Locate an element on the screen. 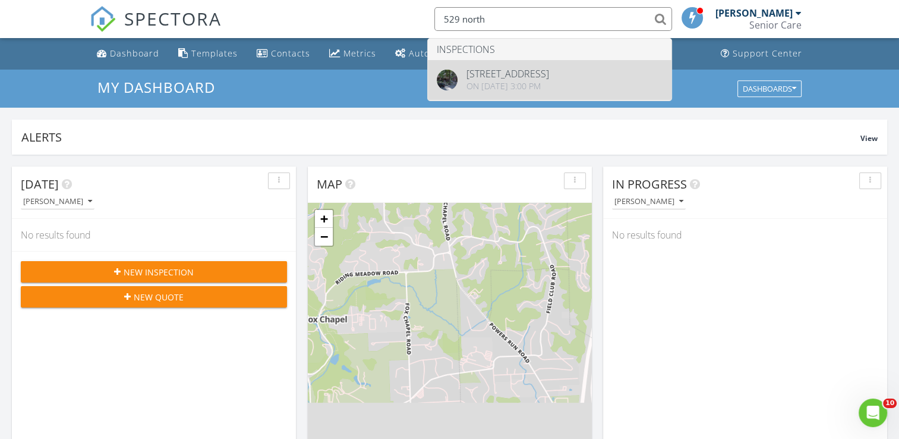  div: Senior Care is located at coordinates (775, 25).